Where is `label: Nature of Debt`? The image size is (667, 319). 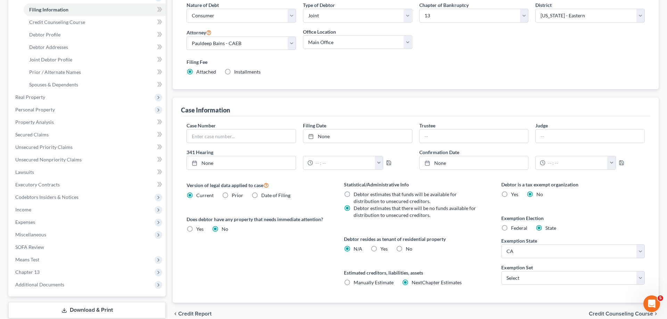
label: Nature of Debt is located at coordinates (203, 5).